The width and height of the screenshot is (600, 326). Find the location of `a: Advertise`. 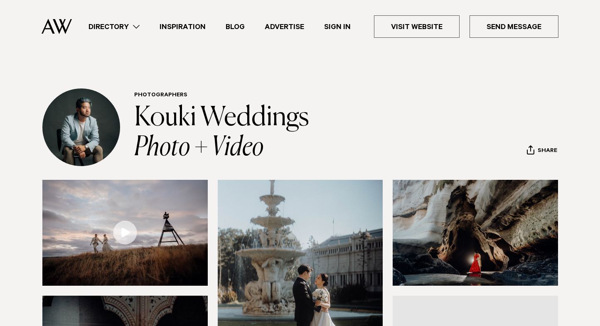

a: Advertise is located at coordinates (284, 27).